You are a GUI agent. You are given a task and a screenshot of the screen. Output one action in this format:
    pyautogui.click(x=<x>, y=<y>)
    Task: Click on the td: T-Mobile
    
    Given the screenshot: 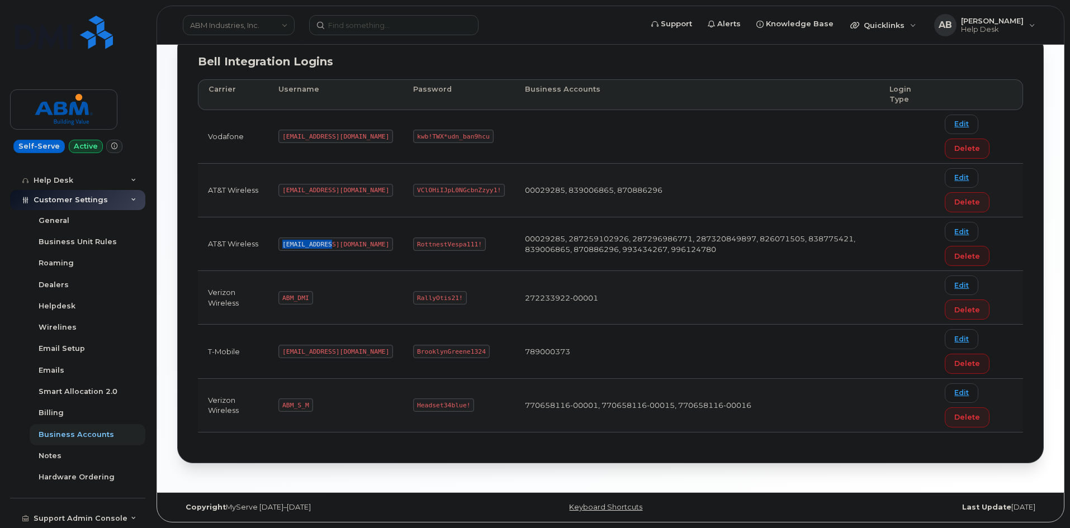 What is the action you would take?
    pyautogui.click(x=233, y=352)
    